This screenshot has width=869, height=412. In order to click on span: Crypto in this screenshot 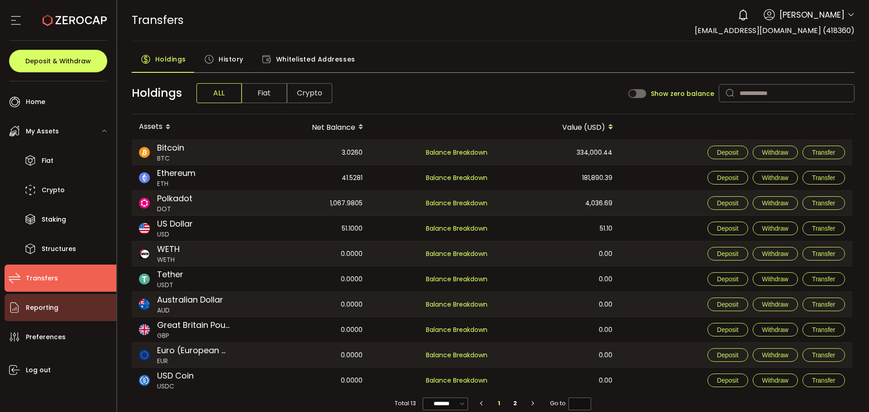, I will do `click(53, 190)`.